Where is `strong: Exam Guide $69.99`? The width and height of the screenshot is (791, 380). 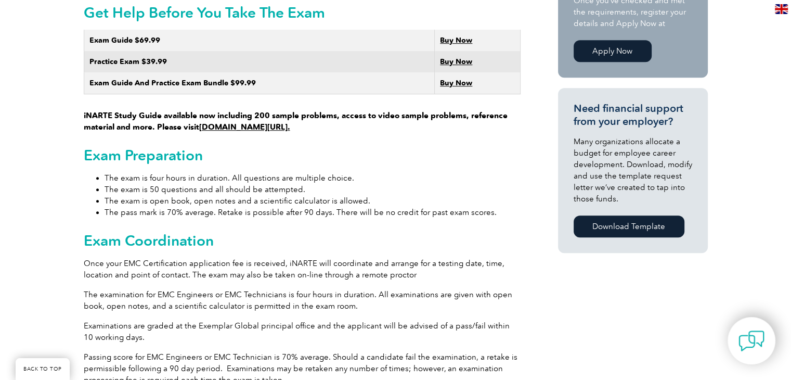 strong: Exam Guide $69.99 is located at coordinates (125, 40).